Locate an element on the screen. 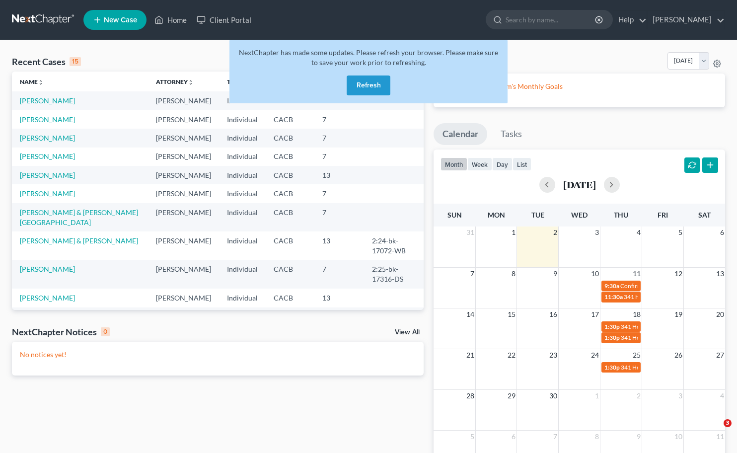  span: Wed is located at coordinates (579, 214).